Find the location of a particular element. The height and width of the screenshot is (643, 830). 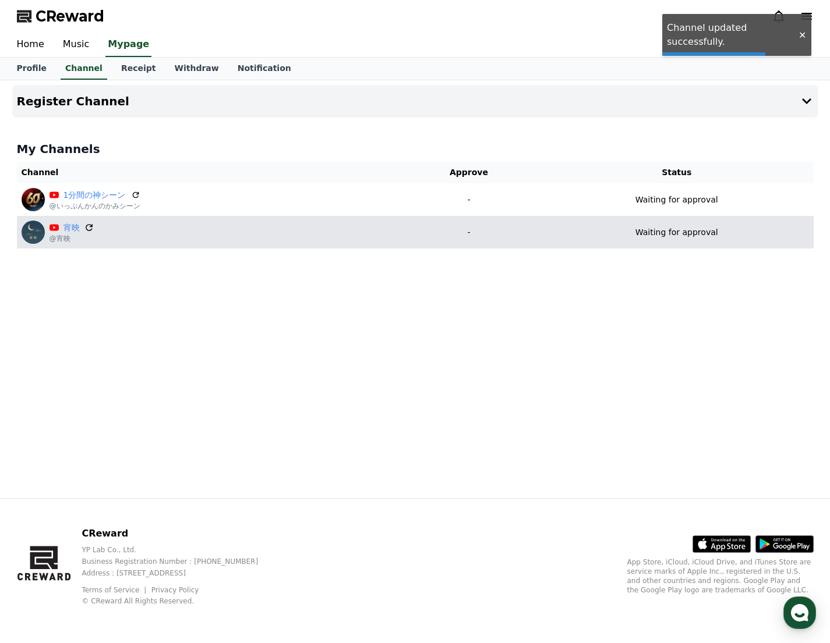

img: 宵映 is located at coordinates (33, 232).